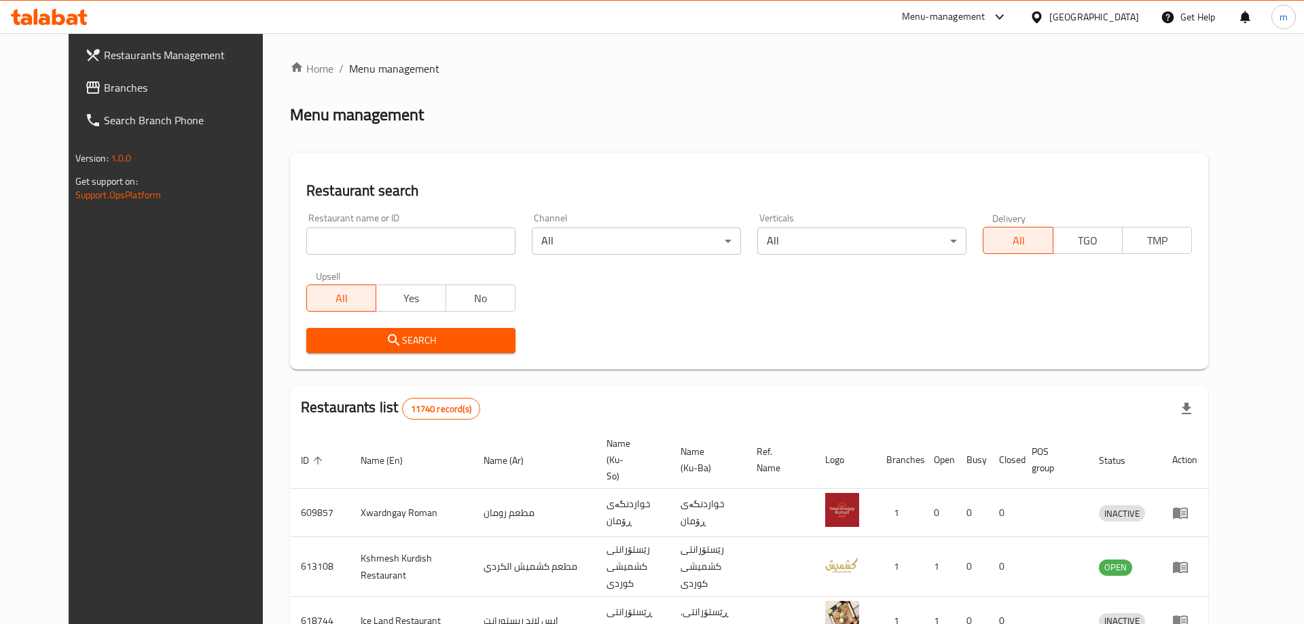 The width and height of the screenshot is (1304, 624). Describe the element at coordinates (411, 567) in the screenshot. I see `td: Kshmesh Kurdish Restaurant` at that location.